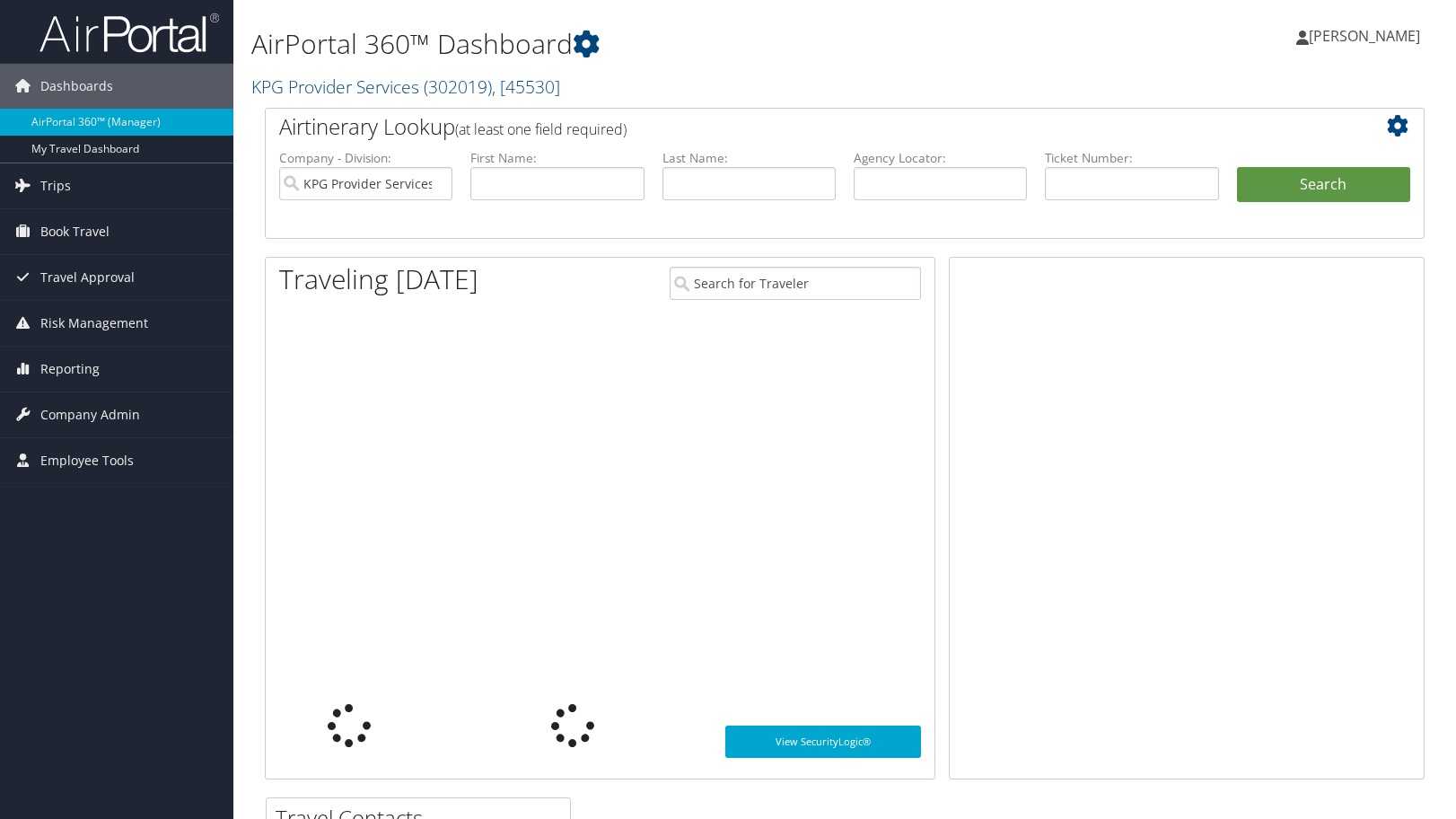 This screenshot has width=1456, height=819. I want to click on span: Risk Management, so click(94, 324).